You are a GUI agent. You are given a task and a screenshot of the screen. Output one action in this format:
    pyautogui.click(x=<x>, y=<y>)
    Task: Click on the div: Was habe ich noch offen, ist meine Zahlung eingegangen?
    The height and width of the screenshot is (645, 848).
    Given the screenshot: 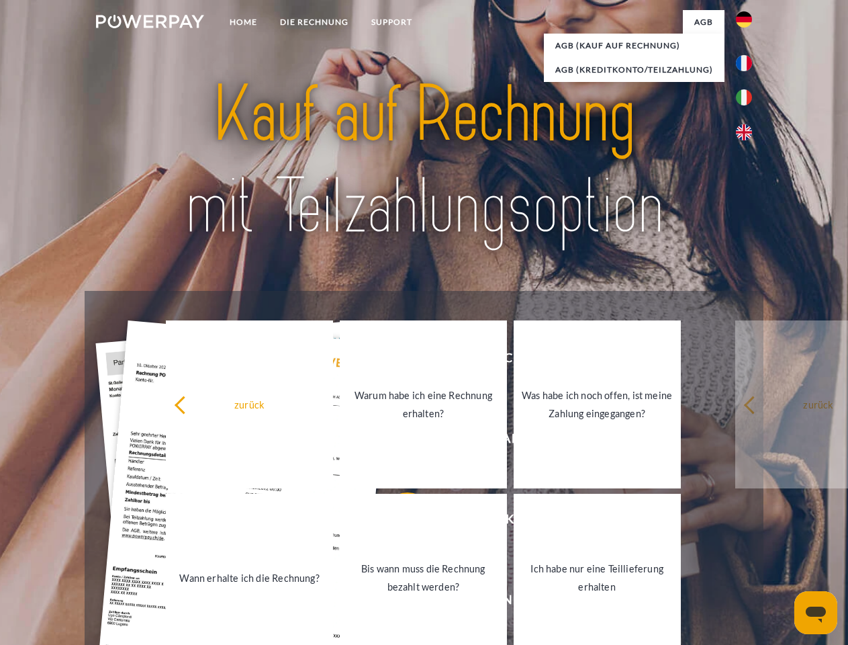 What is the action you would take?
    pyautogui.click(x=597, y=404)
    